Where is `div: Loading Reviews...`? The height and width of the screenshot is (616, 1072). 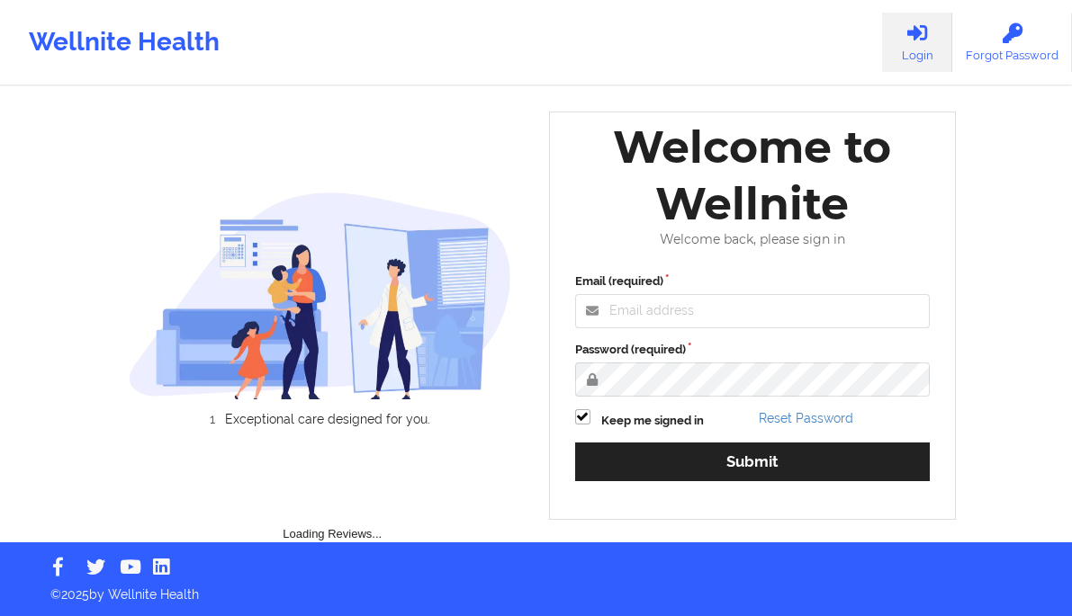 div: Loading Reviews... is located at coordinates (332, 500).